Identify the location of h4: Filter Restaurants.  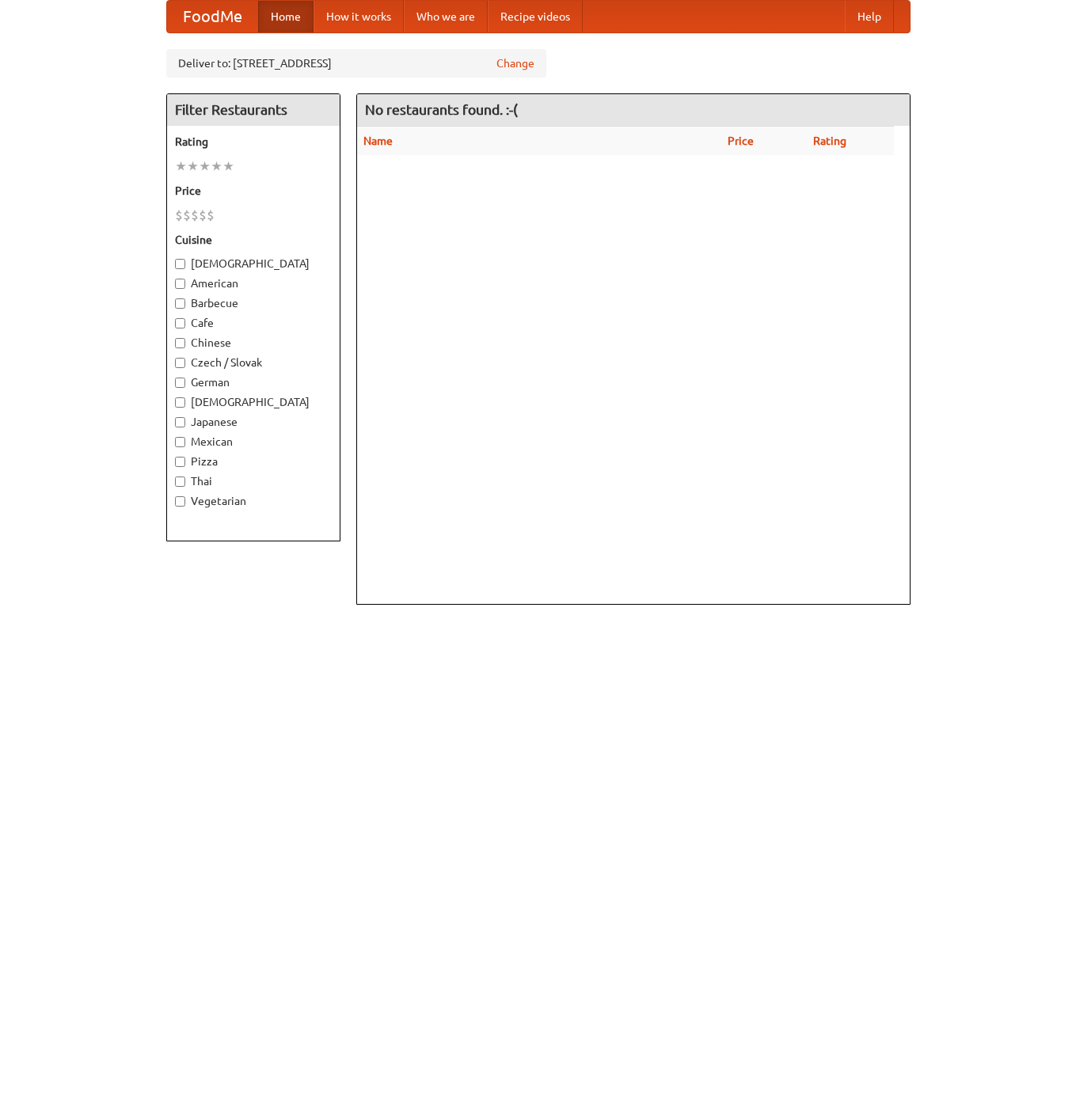
(253, 110).